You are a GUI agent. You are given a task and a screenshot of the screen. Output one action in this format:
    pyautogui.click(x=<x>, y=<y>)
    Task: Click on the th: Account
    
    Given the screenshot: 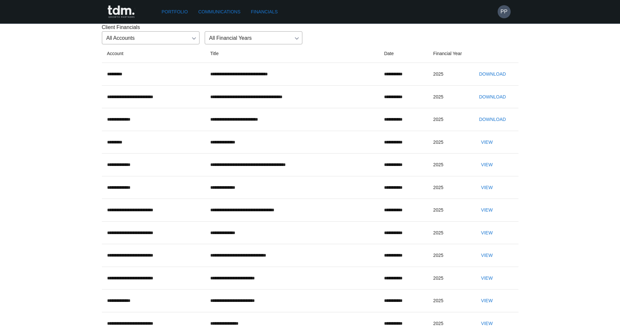 What is the action you would take?
    pyautogui.click(x=153, y=53)
    